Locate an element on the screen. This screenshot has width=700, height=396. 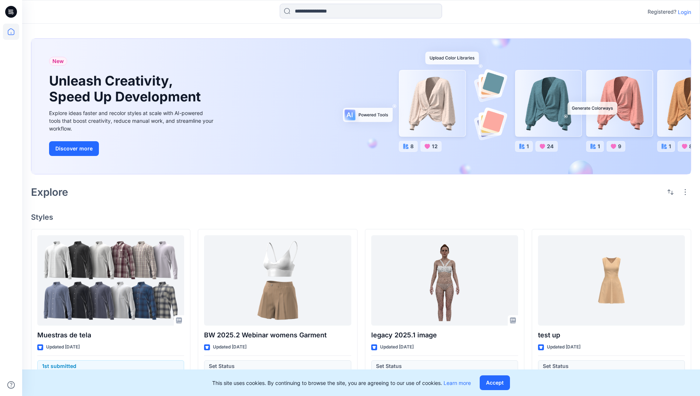
h4: Styles is located at coordinates (361, 217).